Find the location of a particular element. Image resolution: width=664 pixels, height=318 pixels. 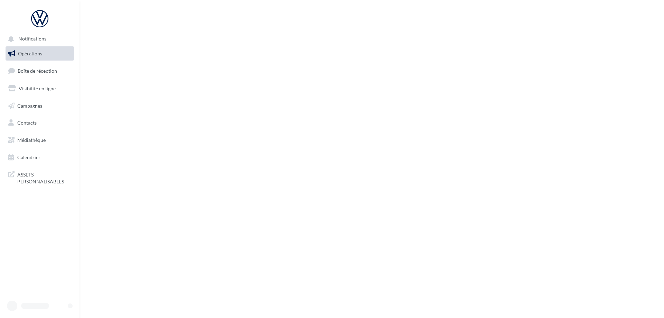

span: Calendrier is located at coordinates (29, 157).